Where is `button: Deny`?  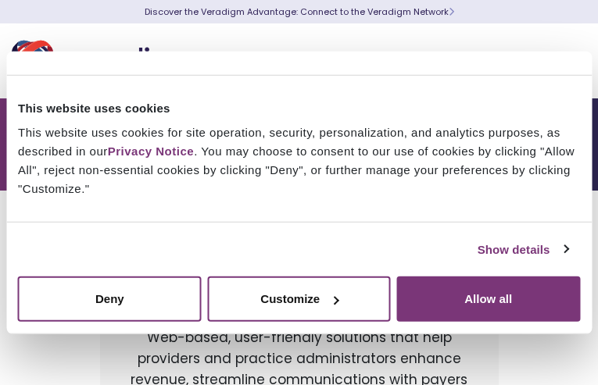
button: Deny is located at coordinates (109, 299).